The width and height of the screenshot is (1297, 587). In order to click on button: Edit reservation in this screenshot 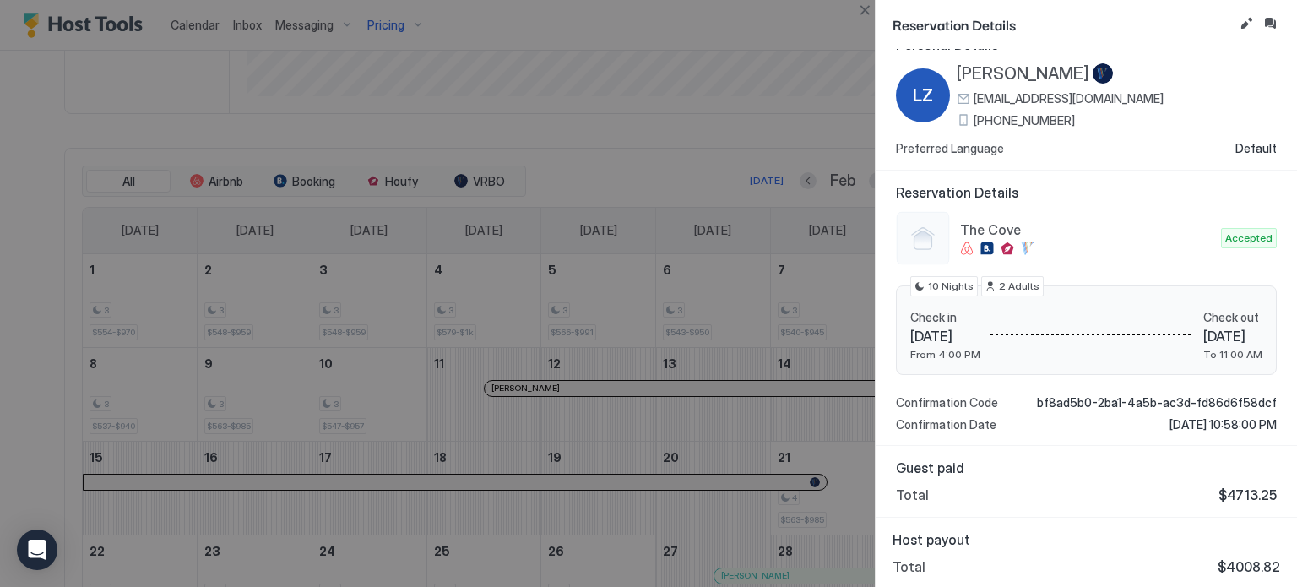, I will do `click(1246, 24)`.